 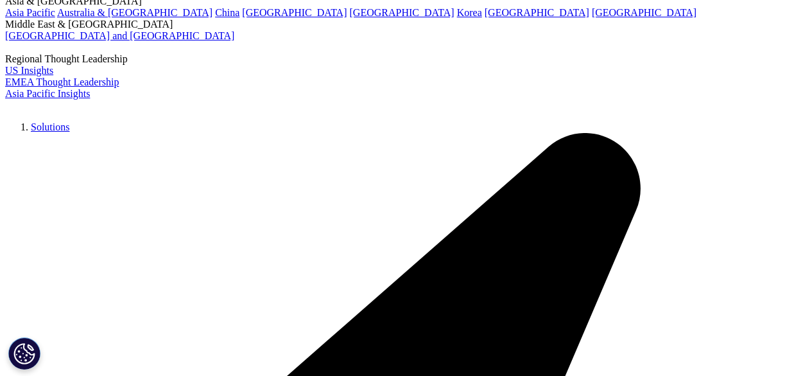 I want to click on button: Cookies Settings, so click(x=24, y=353).